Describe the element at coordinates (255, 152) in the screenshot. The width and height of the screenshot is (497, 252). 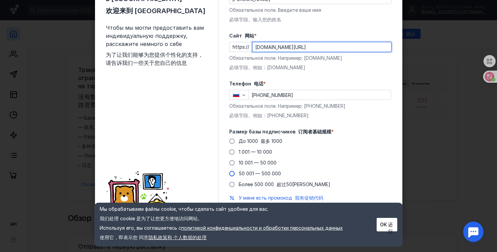
I see `span: 1 001 — 10 000` at that location.